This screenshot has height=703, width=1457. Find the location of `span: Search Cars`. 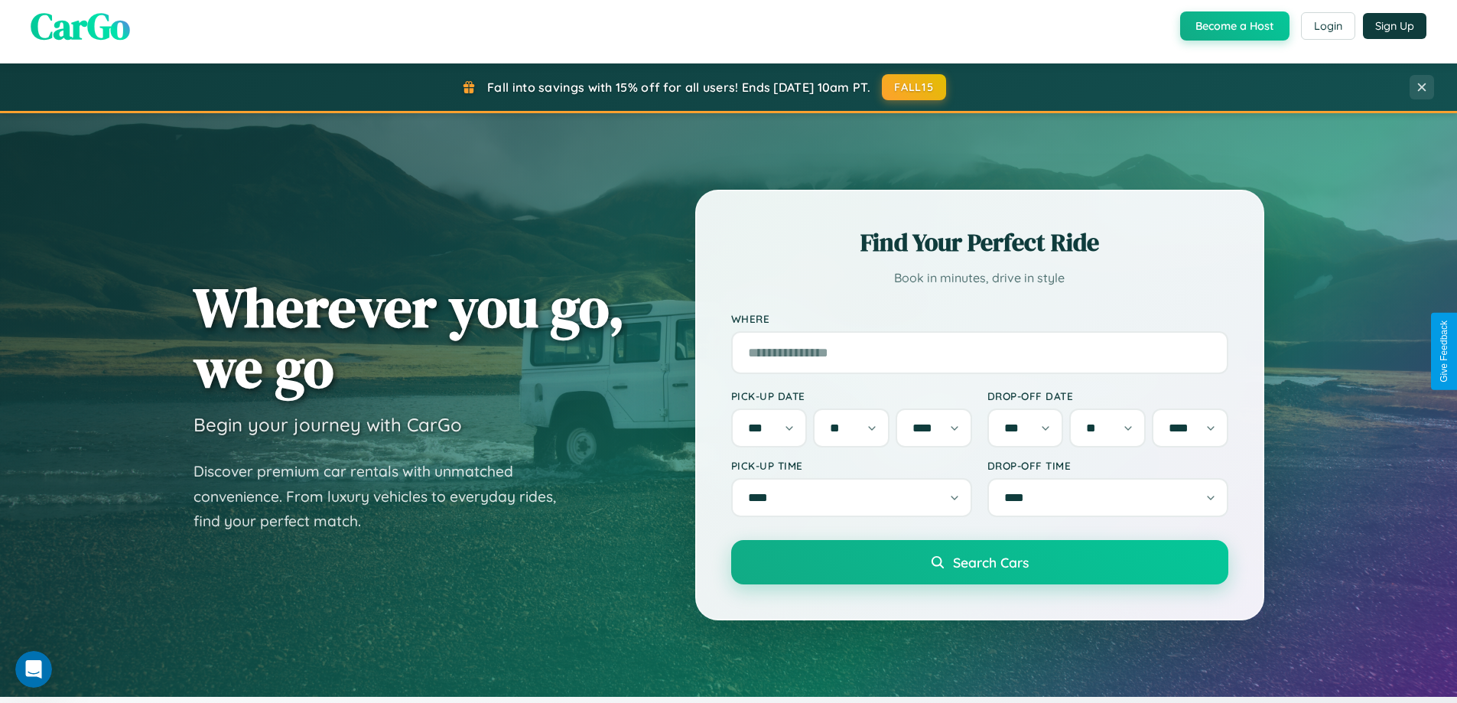

span: Search Cars is located at coordinates (990, 562).